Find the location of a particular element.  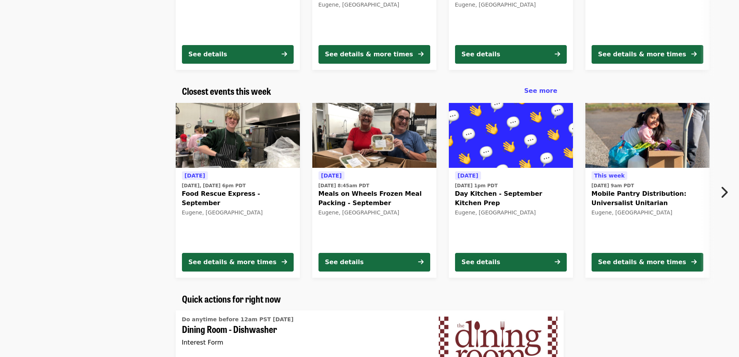

span: This week is located at coordinates (610, 175).